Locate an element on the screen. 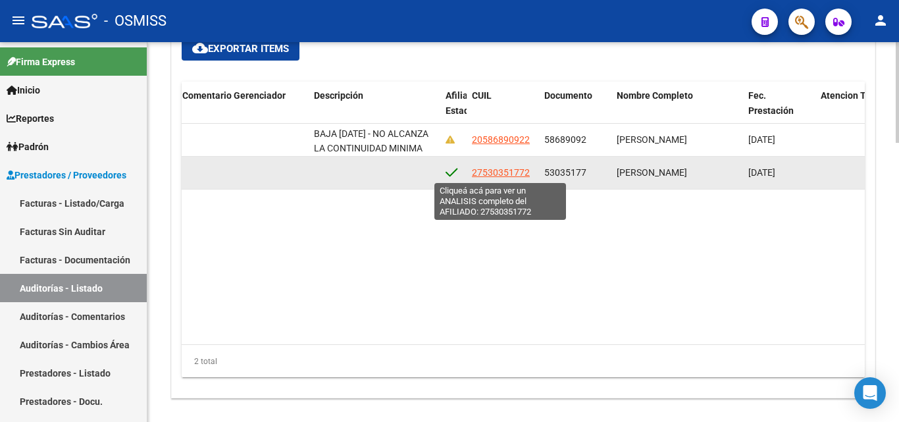 Image resolution: width=899 pixels, height=422 pixels. span: Inicio is located at coordinates (23, 90).